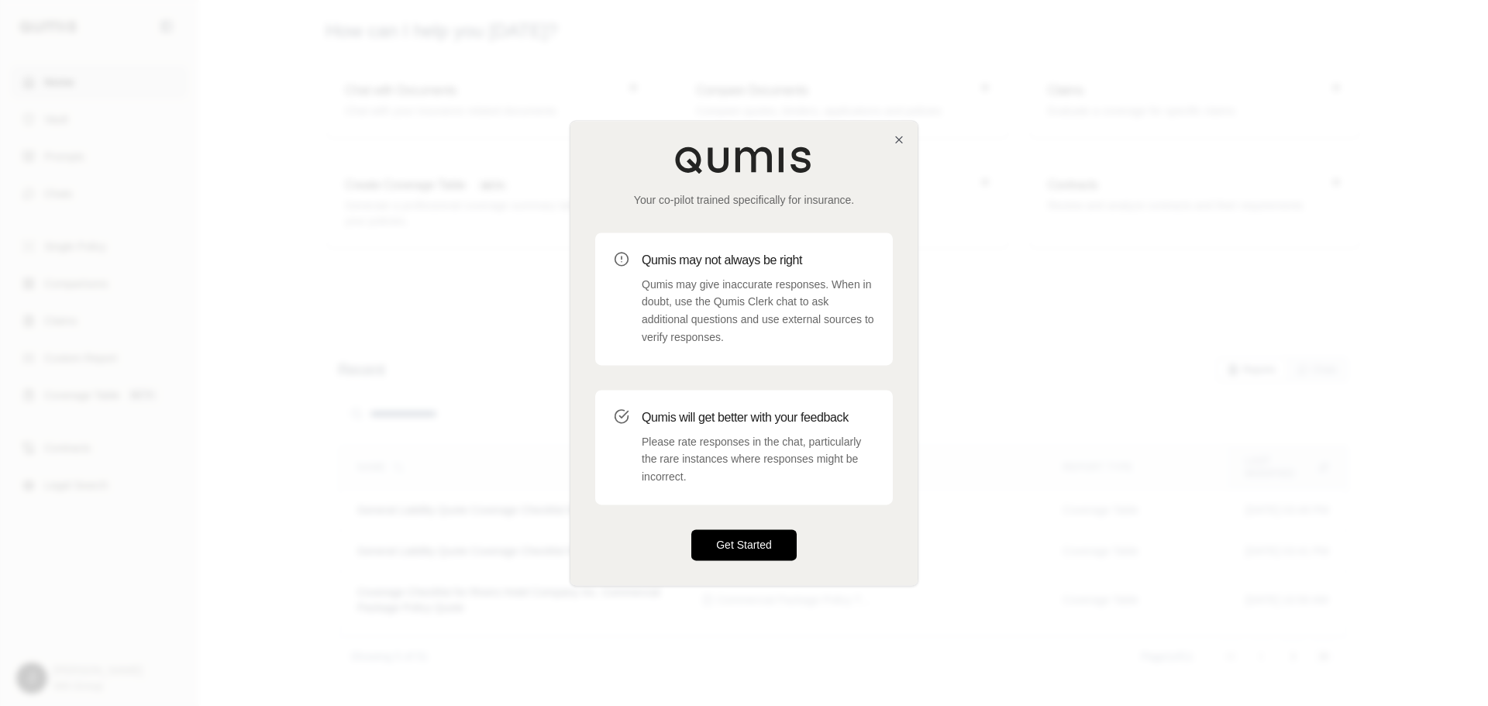 The width and height of the screenshot is (1488, 706). What do you see at coordinates (744, 545) in the screenshot?
I see `button: Get Started` at bounding box center [744, 545].